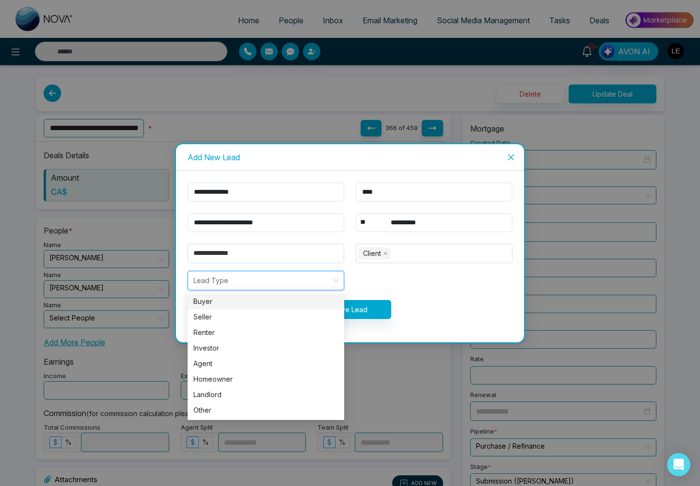 This screenshot has height=486, width=700. What do you see at coordinates (266, 363) in the screenshot?
I see `div: Agent` at bounding box center [266, 363].